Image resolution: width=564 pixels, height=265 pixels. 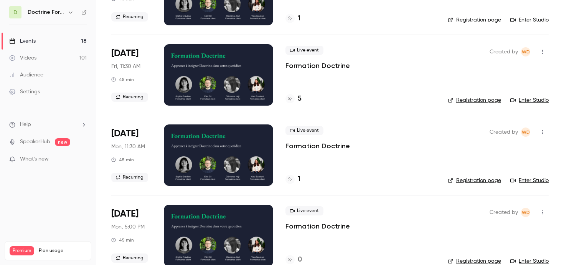 What do you see at coordinates (126, 66) in the screenshot?
I see `span: Fri, 11:30 AM` at bounding box center [126, 66].